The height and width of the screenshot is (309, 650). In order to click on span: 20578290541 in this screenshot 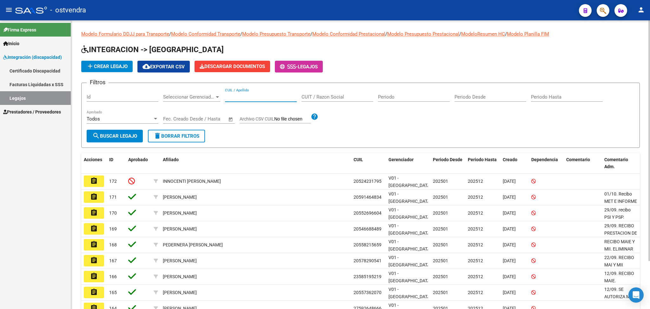, I will do `click(368, 260)`.